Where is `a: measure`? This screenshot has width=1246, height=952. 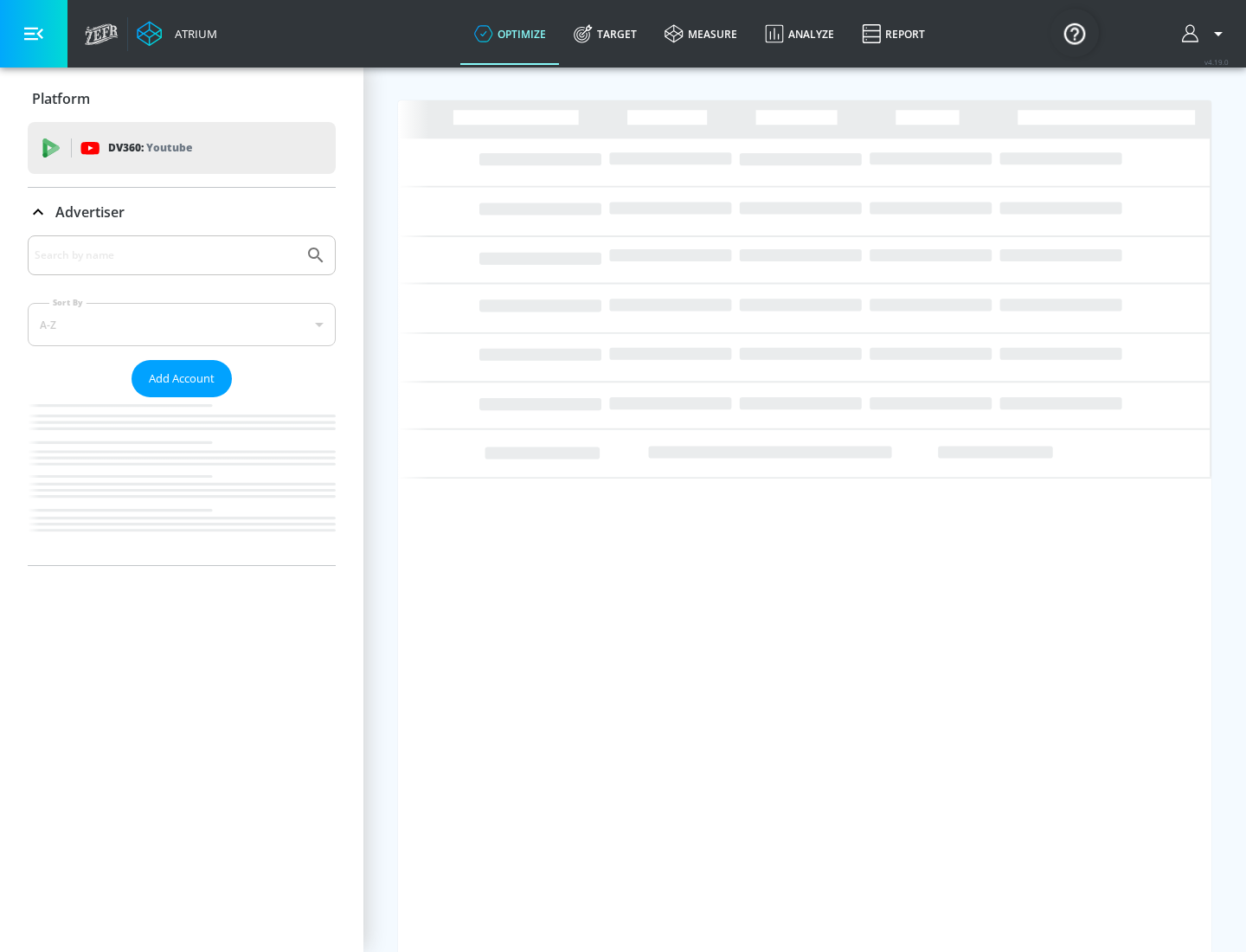 a: measure is located at coordinates (701, 33).